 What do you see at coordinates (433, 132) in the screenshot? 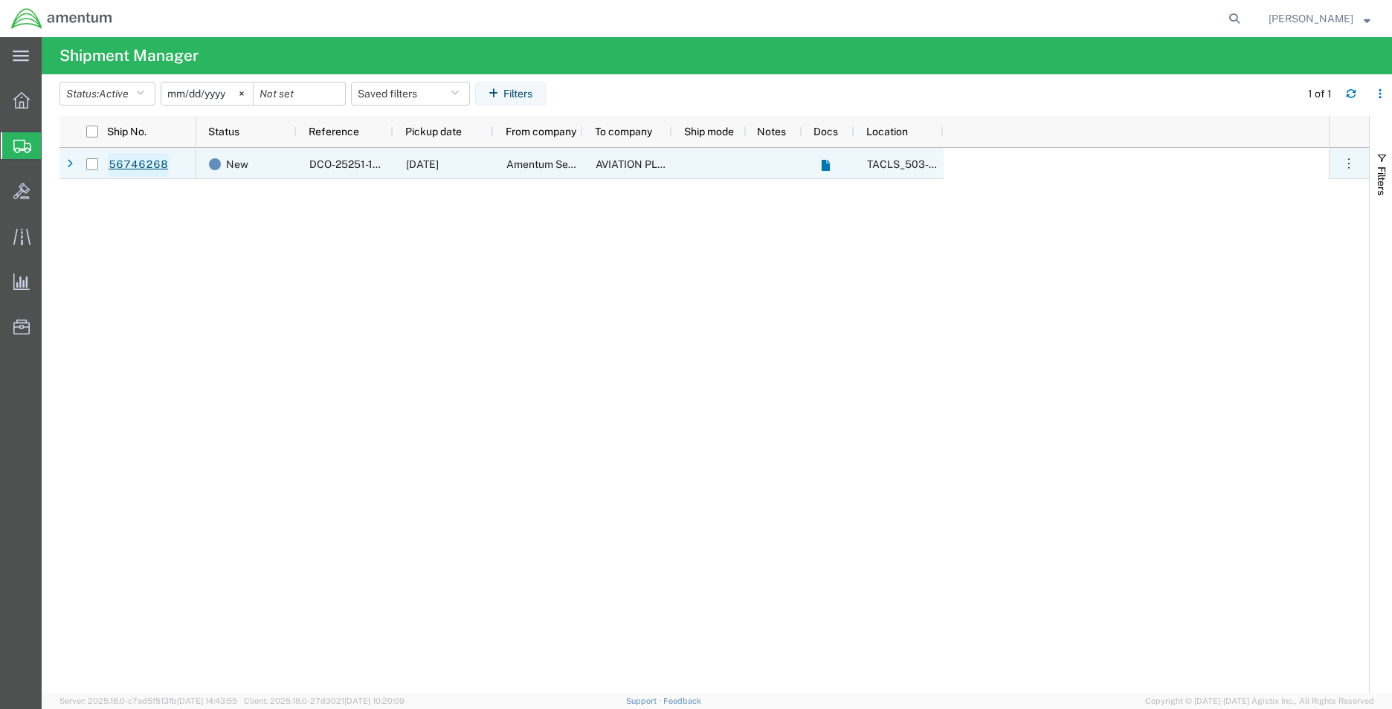
I see `span: Pickup date` at bounding box center [433, 132].